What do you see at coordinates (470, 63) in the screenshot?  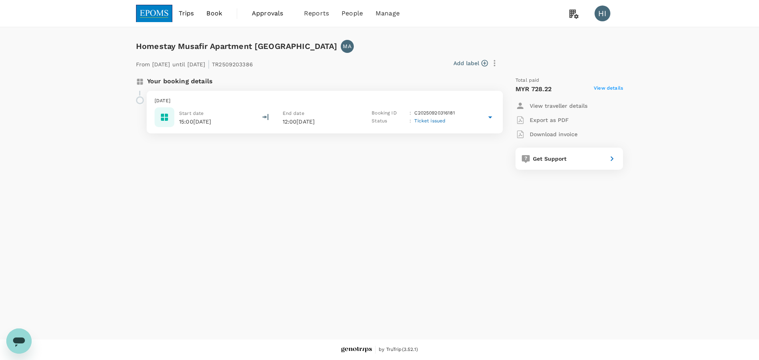 I see `button: Add label` at bounding box center [470, 63].